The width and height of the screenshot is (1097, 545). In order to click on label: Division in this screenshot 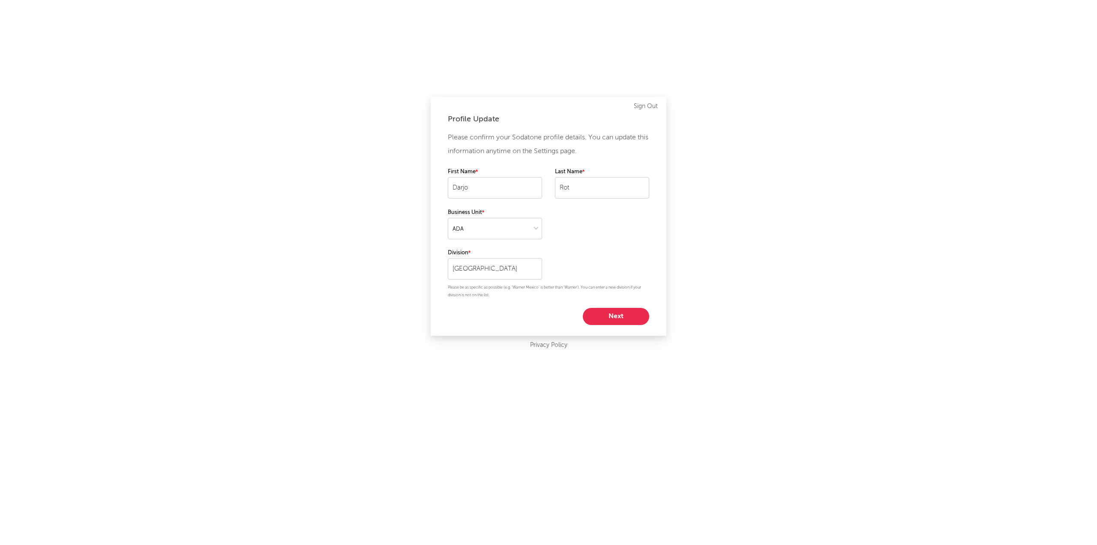, I will do `click(495, 253)`.